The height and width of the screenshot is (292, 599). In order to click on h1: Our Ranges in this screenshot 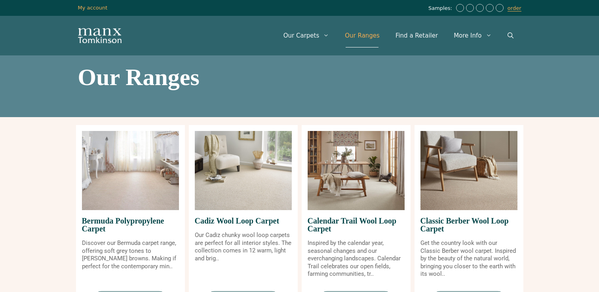, I will do `click(300, 77)`.